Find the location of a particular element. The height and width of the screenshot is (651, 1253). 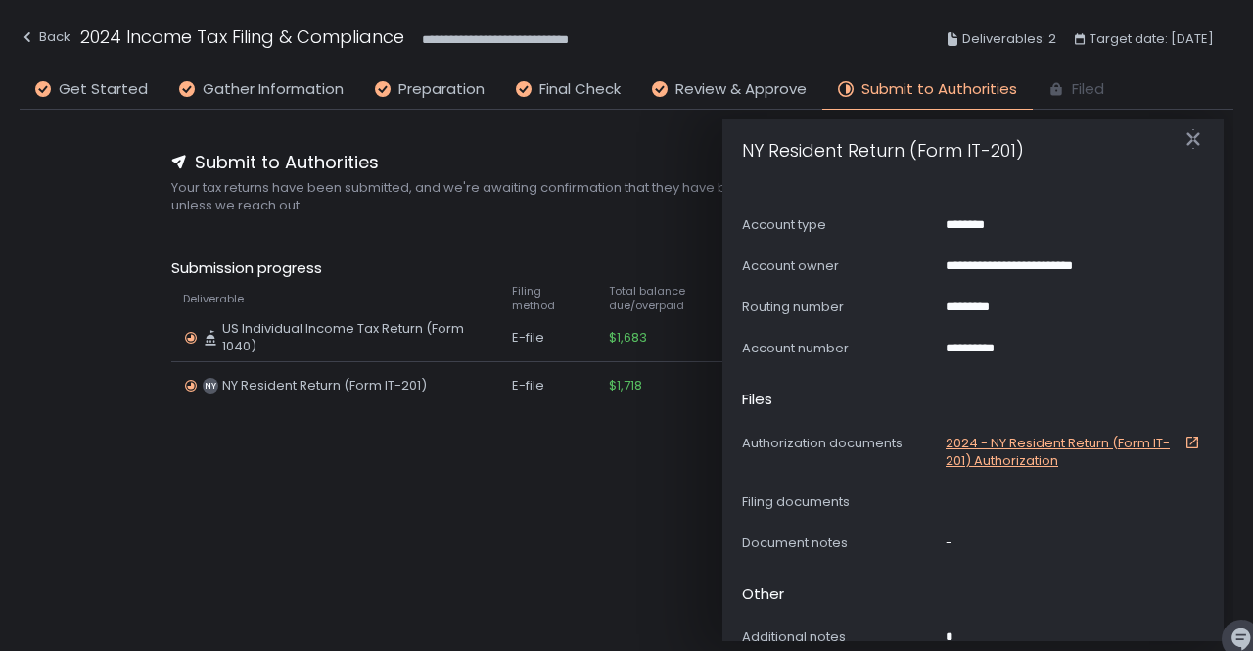

div: Additional notes is located at coordinates (840, 637).